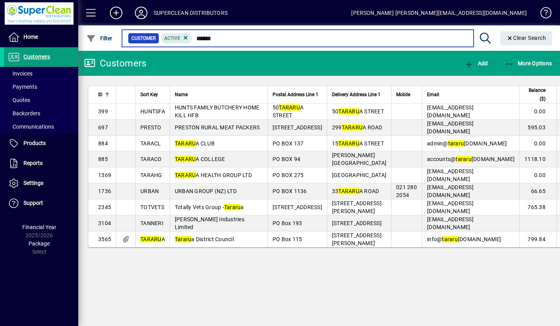 This screenshot has height=326, width=560. Describe the element at coordinates (34, 143) in the screenshot. I see `span: Products` at that location.